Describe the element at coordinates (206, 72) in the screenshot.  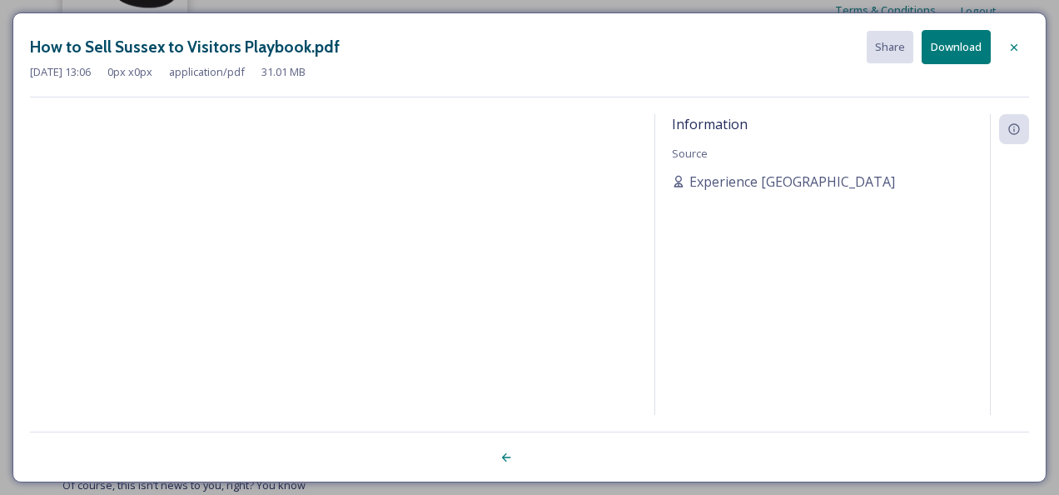
I see `span: application/pdf` at that location.